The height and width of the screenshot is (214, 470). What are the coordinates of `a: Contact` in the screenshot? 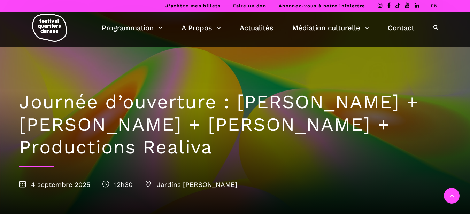 It's located at (401, 28).